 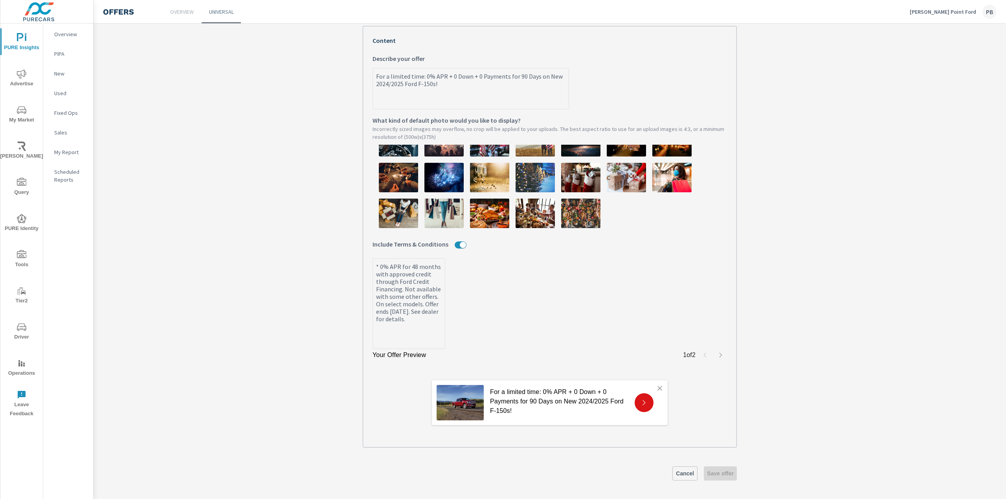 What do you see at coordinates (989, 12) in the screenshot?
I see `div: PB` at bounding box center [989, 12].